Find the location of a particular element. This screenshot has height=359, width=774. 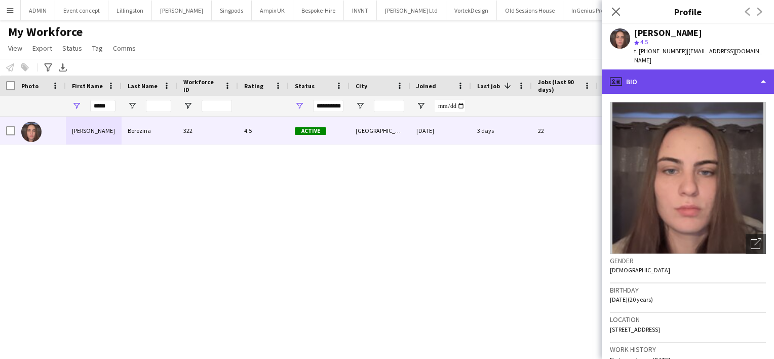

h3: Birthday is located at coordinates (688, 290).